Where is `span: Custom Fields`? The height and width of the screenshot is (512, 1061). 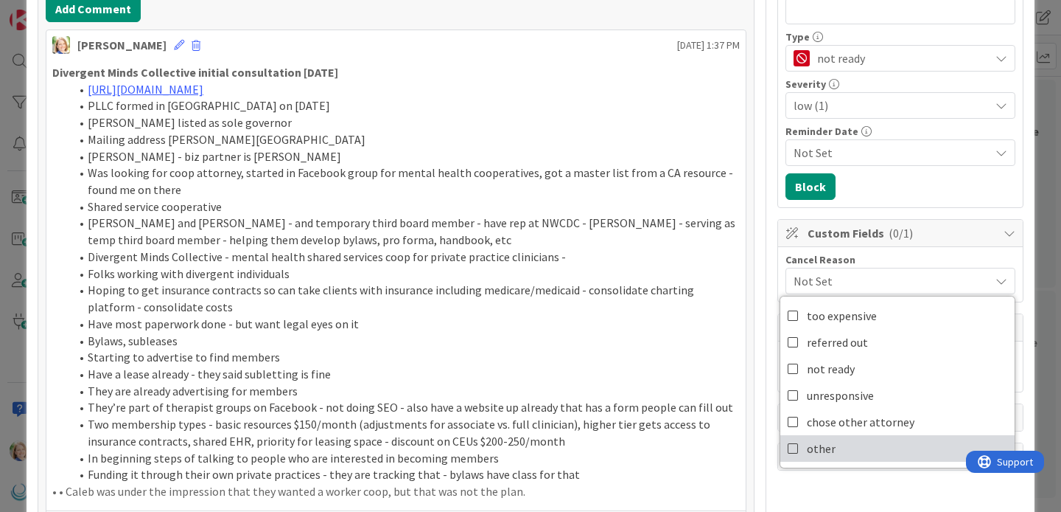
span: Custom Fields is located at coordinates (902, 233).